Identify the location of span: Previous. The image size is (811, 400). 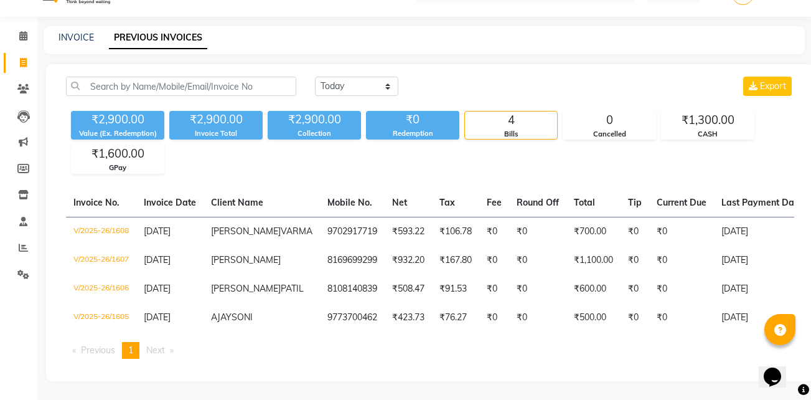
(98, 350).